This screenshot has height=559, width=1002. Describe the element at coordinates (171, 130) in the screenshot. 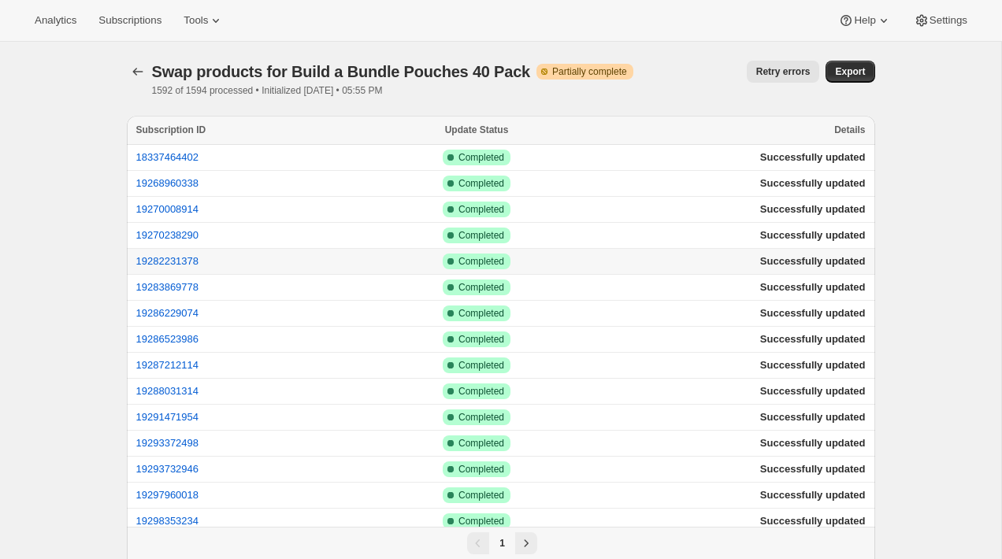

I see `span: Subscription ID` at that location.